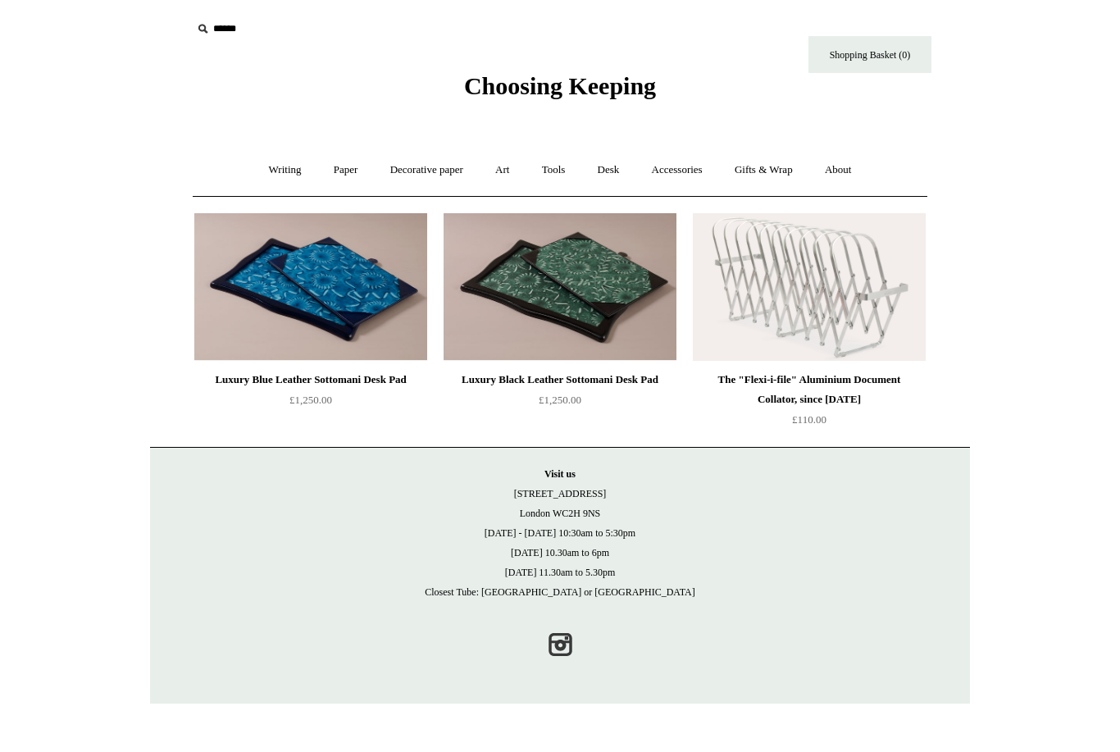 This screenshot has width=1120, height=752. What do you see at coordinates (311, 287) in the screenshot?
I see `img: Luxury Blue Leather Sottomani Desk Pad` at bounding box center [311, 287].